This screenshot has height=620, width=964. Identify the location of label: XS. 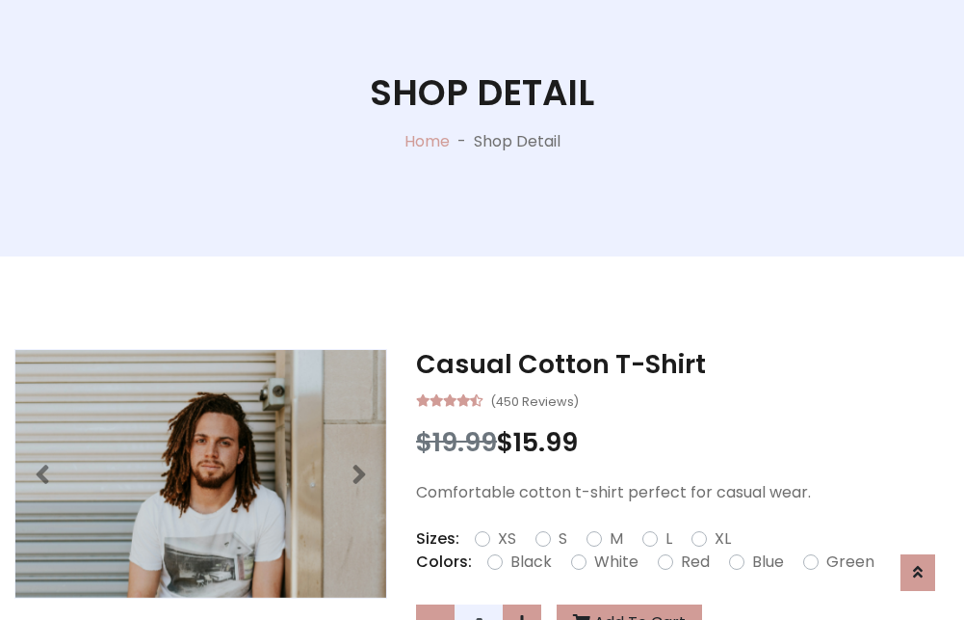
(507, 539).